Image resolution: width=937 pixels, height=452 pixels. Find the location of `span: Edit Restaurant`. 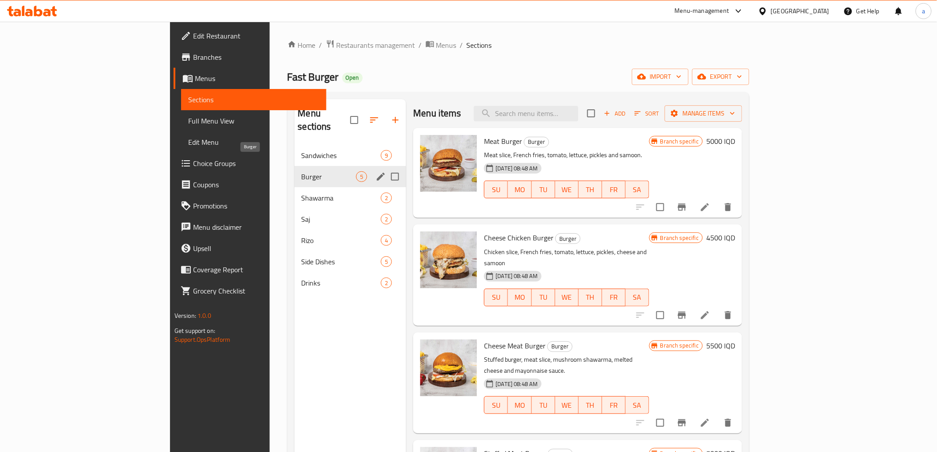

span: Edit Restaurant is located at coordinates (256, 36).